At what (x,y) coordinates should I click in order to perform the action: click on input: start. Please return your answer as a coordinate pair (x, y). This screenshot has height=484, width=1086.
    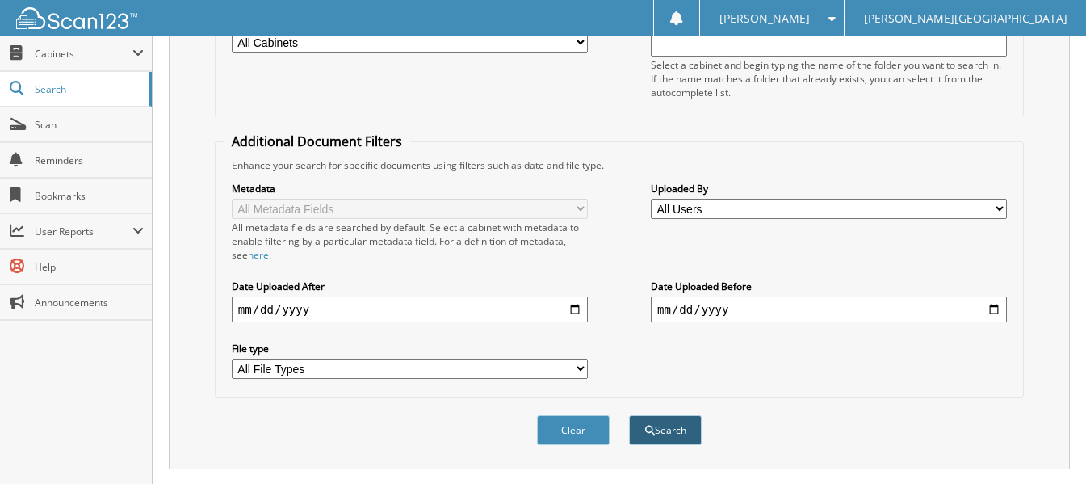
    Looking at the image, I should click on (410, 309).